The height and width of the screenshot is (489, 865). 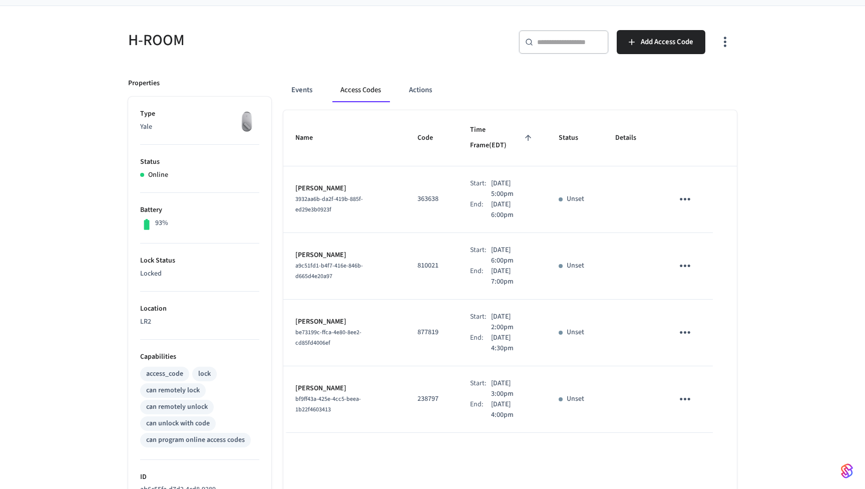 I want to click on span: Add Access Code, so click(x=667, y=42).